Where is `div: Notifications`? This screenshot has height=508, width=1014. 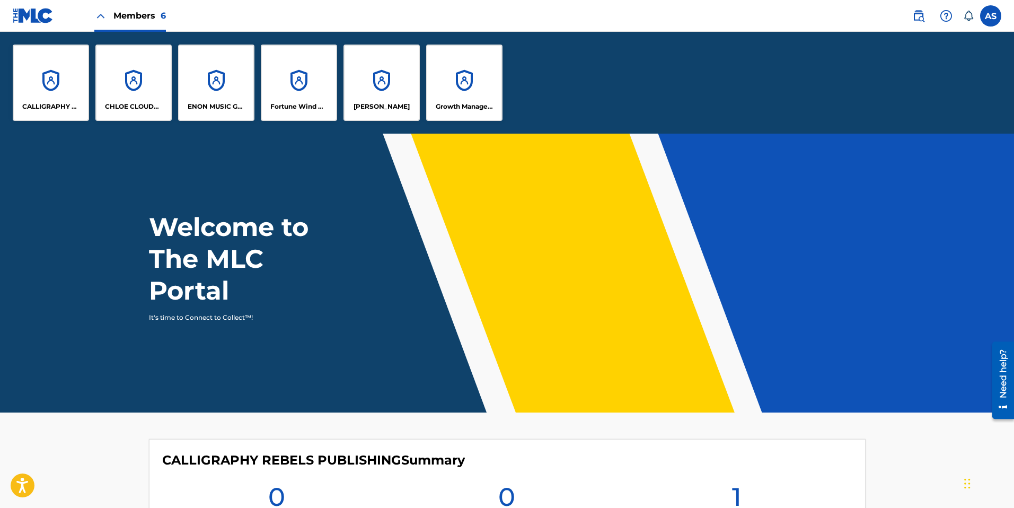
div: Notifications is located at coordinates (969, 16).